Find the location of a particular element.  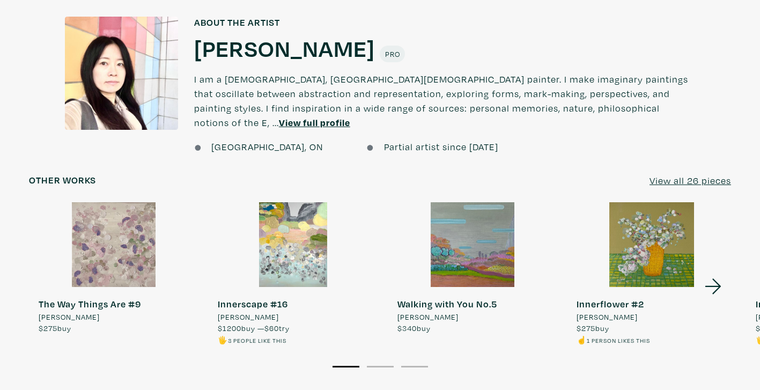

span: $60 is located at coordinates (272, 328).